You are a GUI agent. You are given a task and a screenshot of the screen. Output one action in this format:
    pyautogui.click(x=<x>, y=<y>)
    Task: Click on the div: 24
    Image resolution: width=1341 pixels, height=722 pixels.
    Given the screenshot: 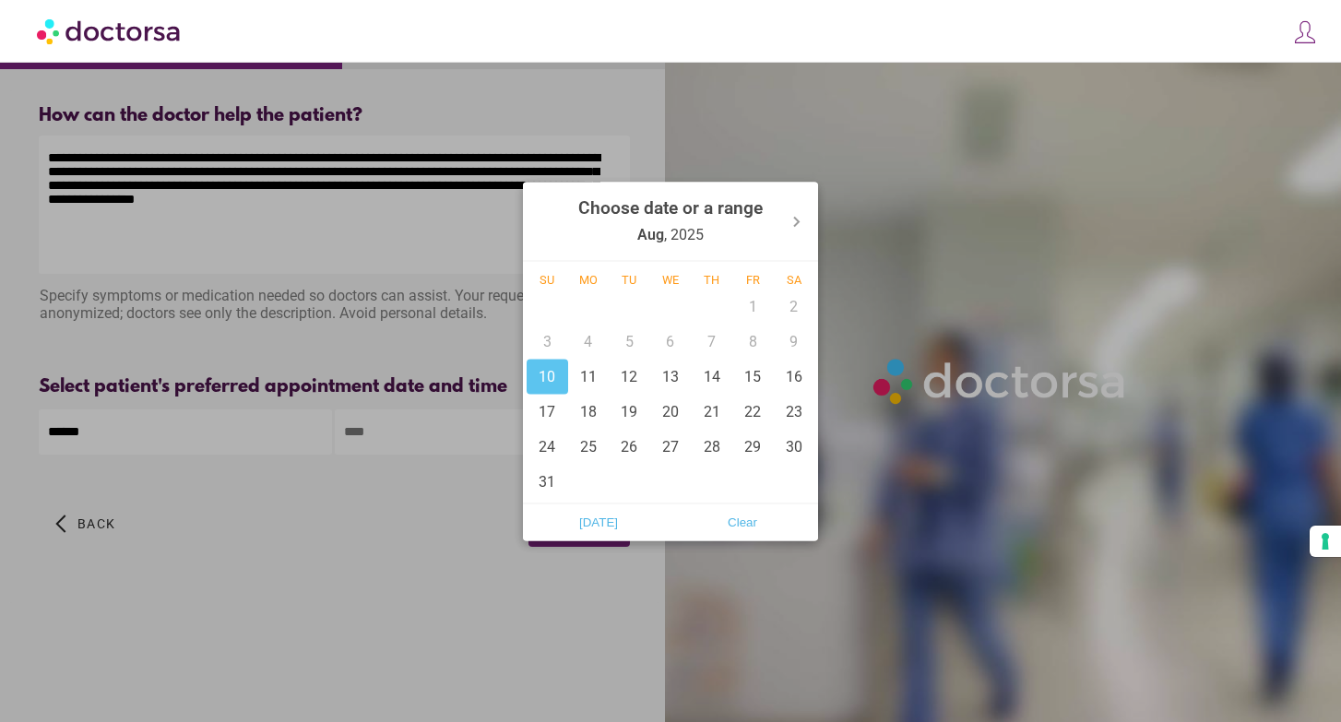 What is the action you would take?
    pyautogui.click(x=547, y=446)
    